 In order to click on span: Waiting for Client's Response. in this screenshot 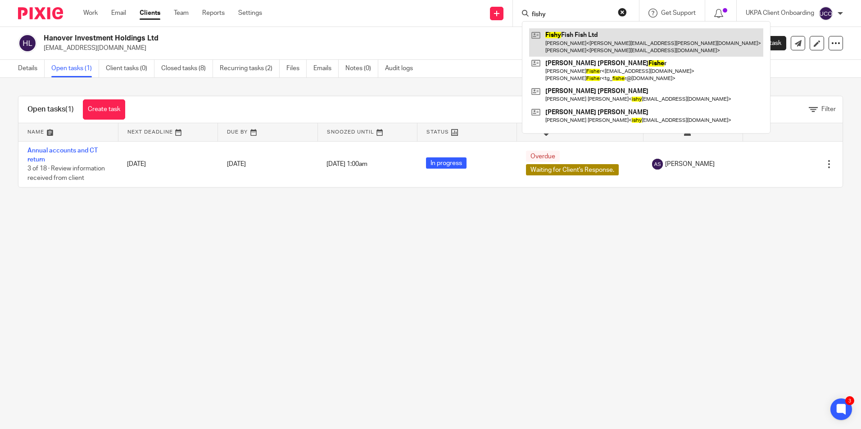, I will do `click(572, 170)`.